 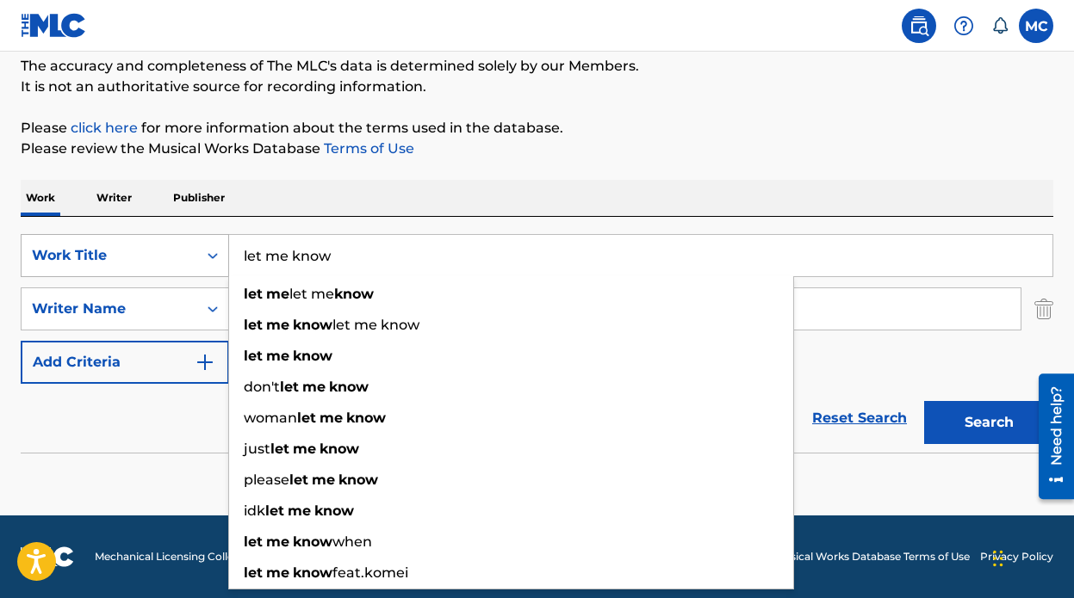 What do you see at coordinates (109, 309) in the screenshot?
I see `div: Writer Name` at bounding box center [109, 309].